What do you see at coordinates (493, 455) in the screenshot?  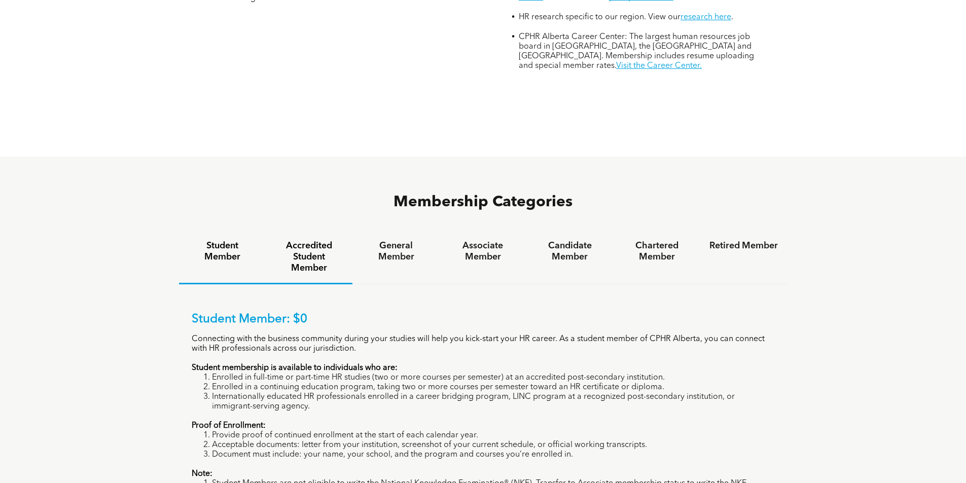 I see `li: Document must include: your name, your school, and the program and courses you’re enrolled in.` at bounding box center [493, 455].